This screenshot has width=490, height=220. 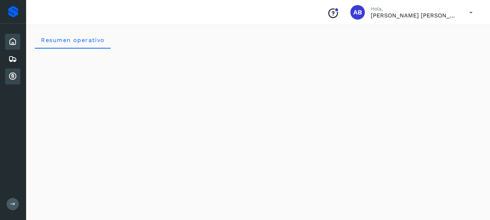 I want to click on p: Hola,, so click(x=415, y=9).